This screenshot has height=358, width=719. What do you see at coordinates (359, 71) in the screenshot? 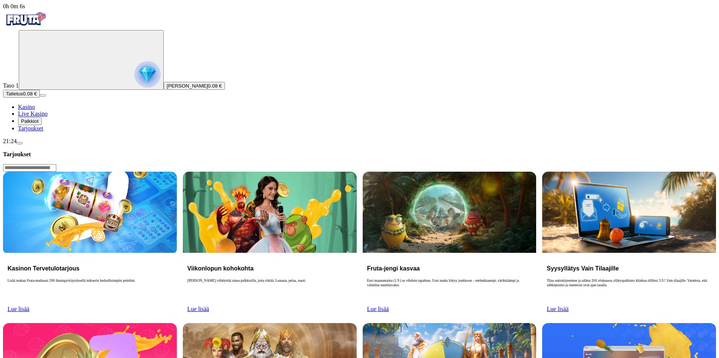
I see `nav: Primary` at bounding box center [359, 71].